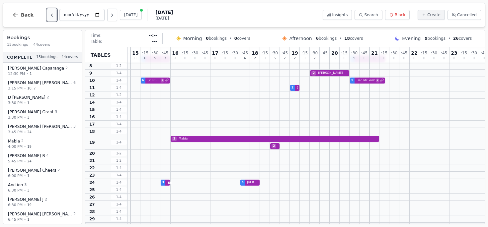  Describe the element at coordinates (52, 15) in the screenshot. I see `button: Previous day` at that location.